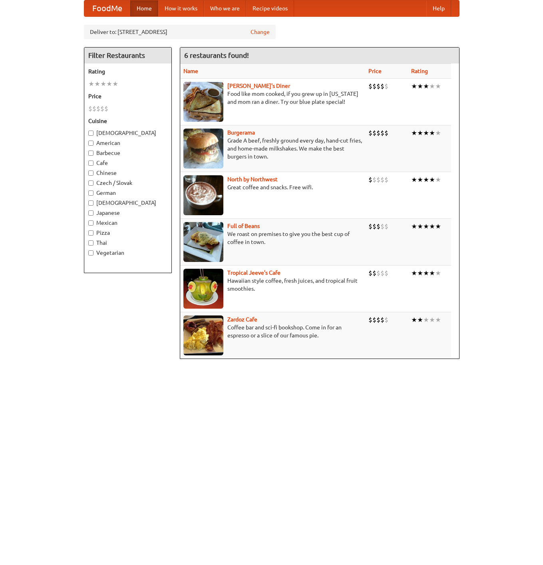  Describe the element at coordinates (273, 149) in the screenshot. I see `p: Grade A beef, freshly ground every day, hand-cut fries, and home-made milkshakes. We make the bes...` at that location.